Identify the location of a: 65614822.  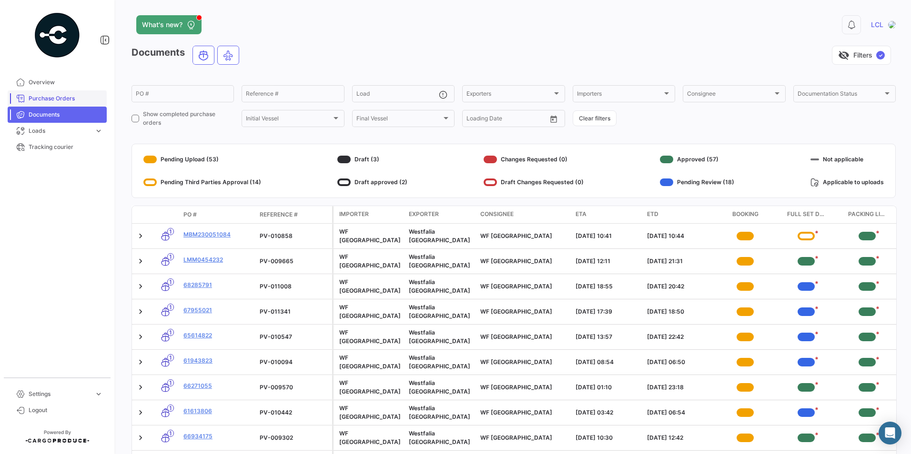
(218, 336).